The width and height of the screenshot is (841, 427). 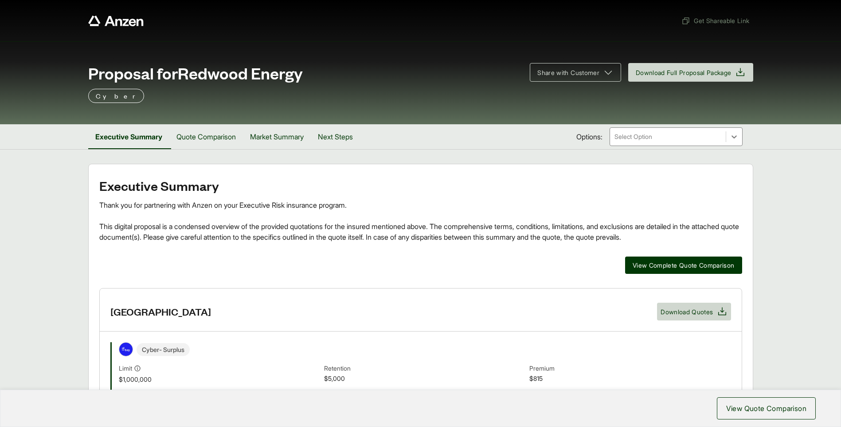 I want to click on img: At-Bay, so click(x=126, y=349).